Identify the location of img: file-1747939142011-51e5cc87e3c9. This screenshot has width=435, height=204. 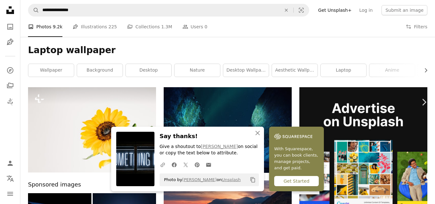
(293, 137).